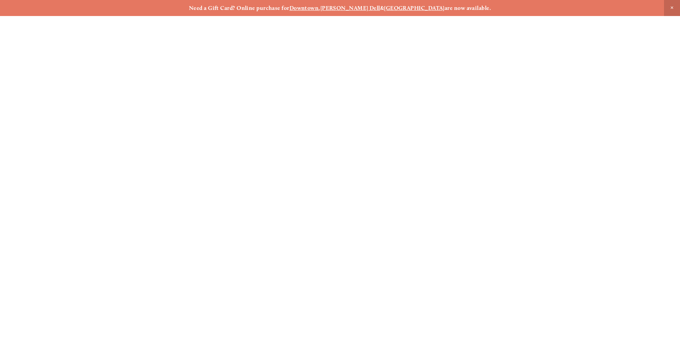  Describe the element at coordinates (304, 8) in the screenshot. I see `strong: Downtown` at that location.